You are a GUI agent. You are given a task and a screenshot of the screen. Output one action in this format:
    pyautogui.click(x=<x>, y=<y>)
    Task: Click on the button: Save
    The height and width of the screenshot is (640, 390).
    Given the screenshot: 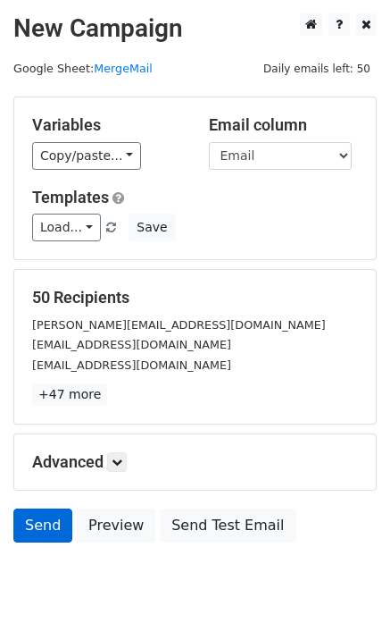 What is the action you would take?
    pyautogui.click(x=152, y=227)
    